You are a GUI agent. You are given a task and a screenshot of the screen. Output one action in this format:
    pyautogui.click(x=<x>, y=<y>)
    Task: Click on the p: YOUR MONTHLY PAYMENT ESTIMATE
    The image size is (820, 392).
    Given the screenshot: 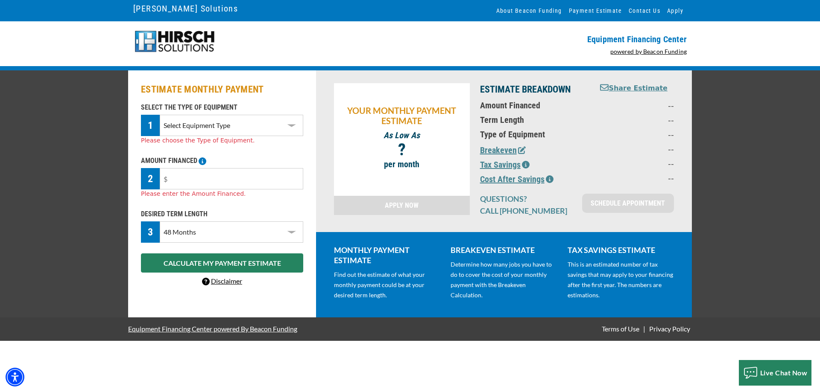 What is the action you would take?
    pyautogui.click(x=402, y=116)
    